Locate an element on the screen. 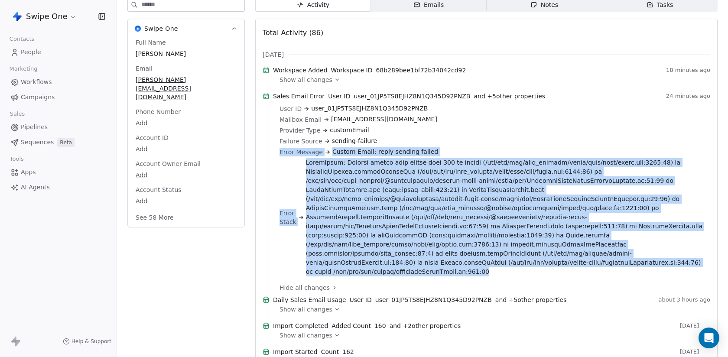 Image resolution: width=728 pixels, height=357 pixels. span: Added Count is located at coordinates (351, 326).